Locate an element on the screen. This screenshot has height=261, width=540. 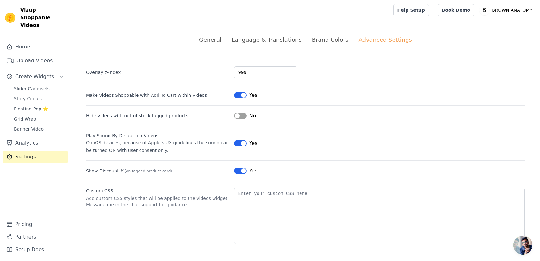
span: On iOS devices, because of Apple's UX guidelines the sound can be turned ON with user consent only. is located at coordinates (157, 146).